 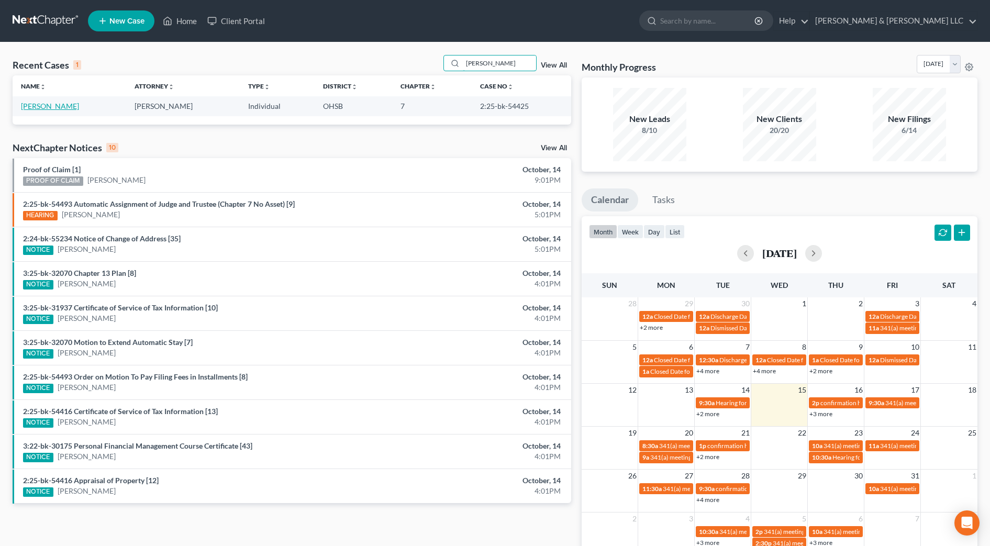 What do you see at coordinates (91, 480) in the screenshot?
I see `a: 2:25-bk-54416 Appraisal of Property [12]` at bounding box center [91, 480].